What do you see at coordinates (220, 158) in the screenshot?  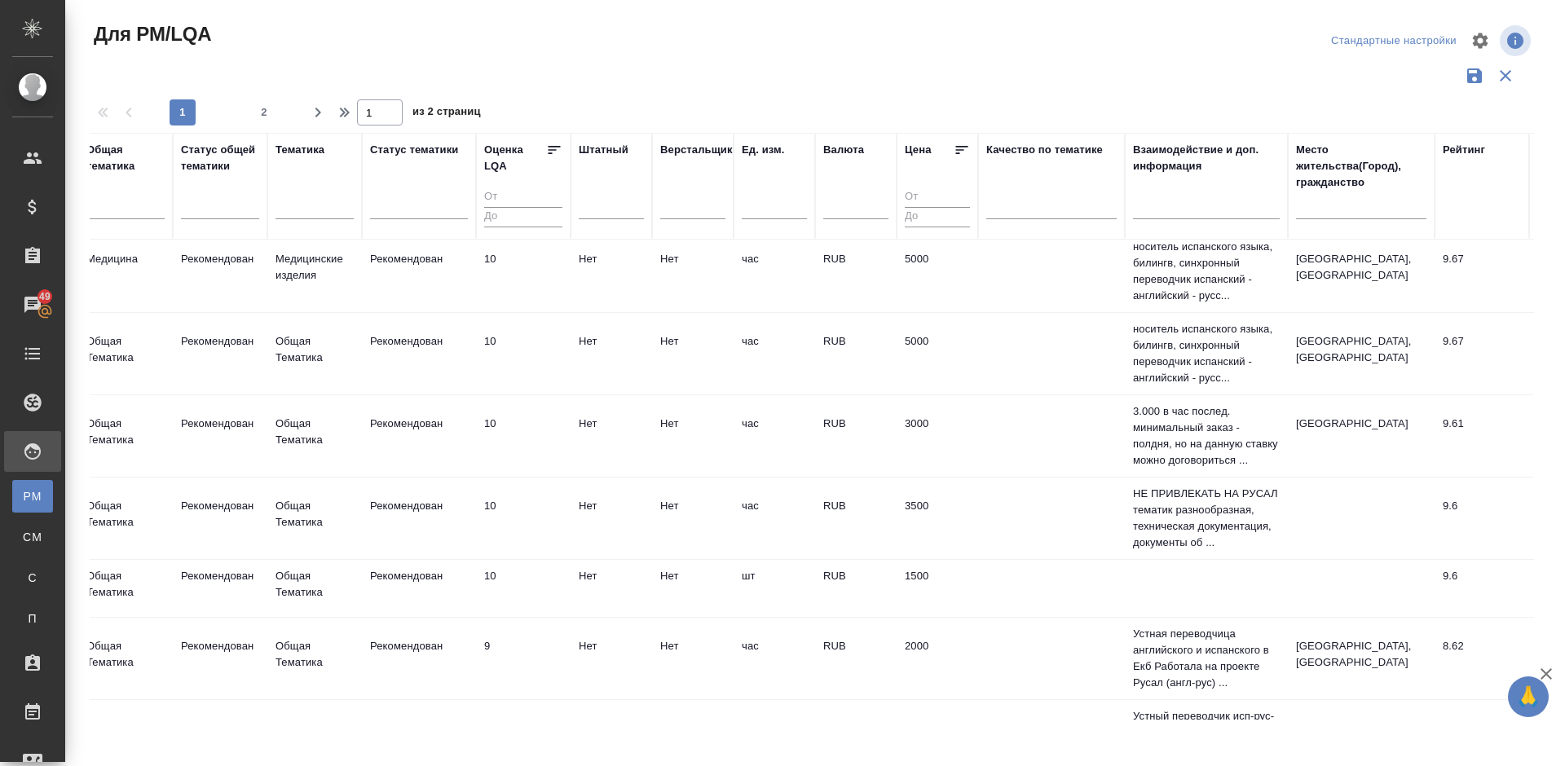 I see `div: Статус общей тематики` at bounding box center [220, 158].